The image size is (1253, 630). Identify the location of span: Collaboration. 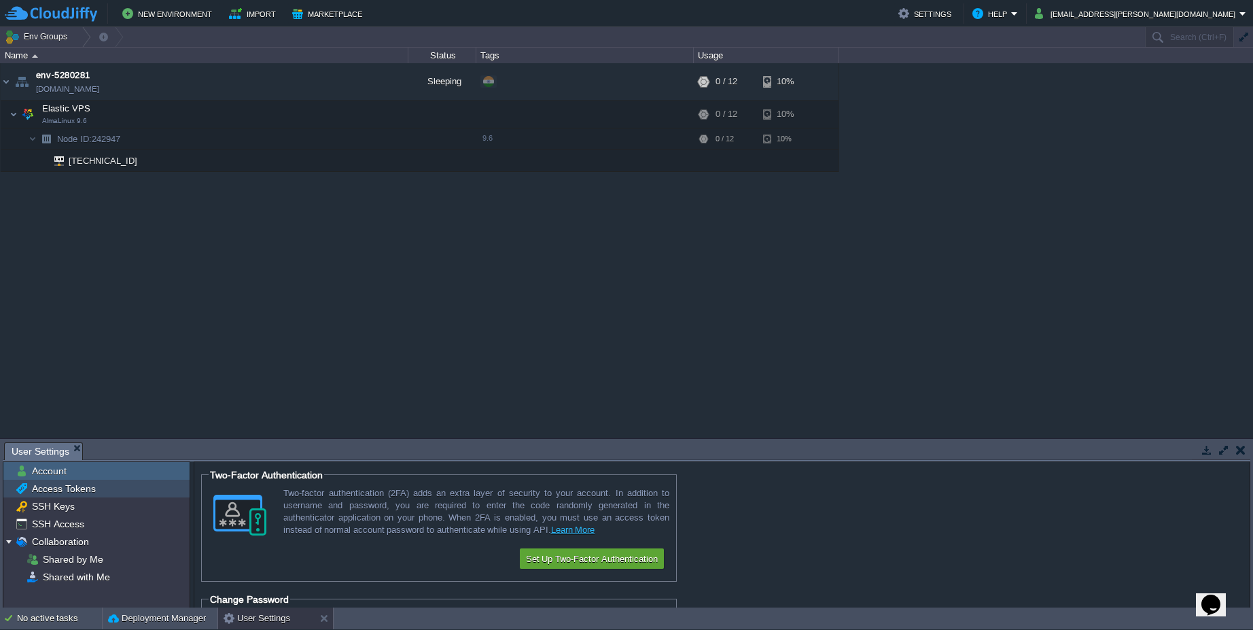
(60, 542).